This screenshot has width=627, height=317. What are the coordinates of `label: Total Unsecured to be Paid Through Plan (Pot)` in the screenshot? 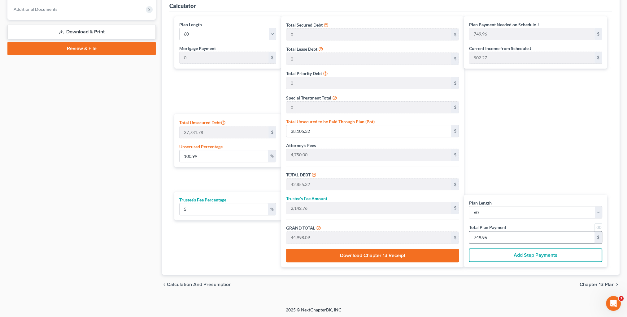 It's located at (330, 122).